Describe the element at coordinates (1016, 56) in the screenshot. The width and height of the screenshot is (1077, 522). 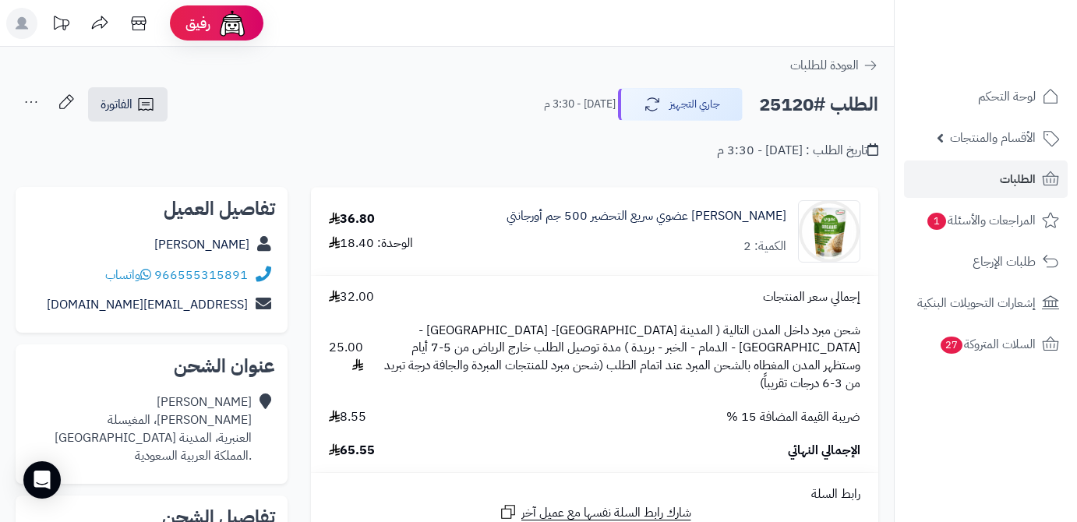
I see `img: logo-2.png` at that location.